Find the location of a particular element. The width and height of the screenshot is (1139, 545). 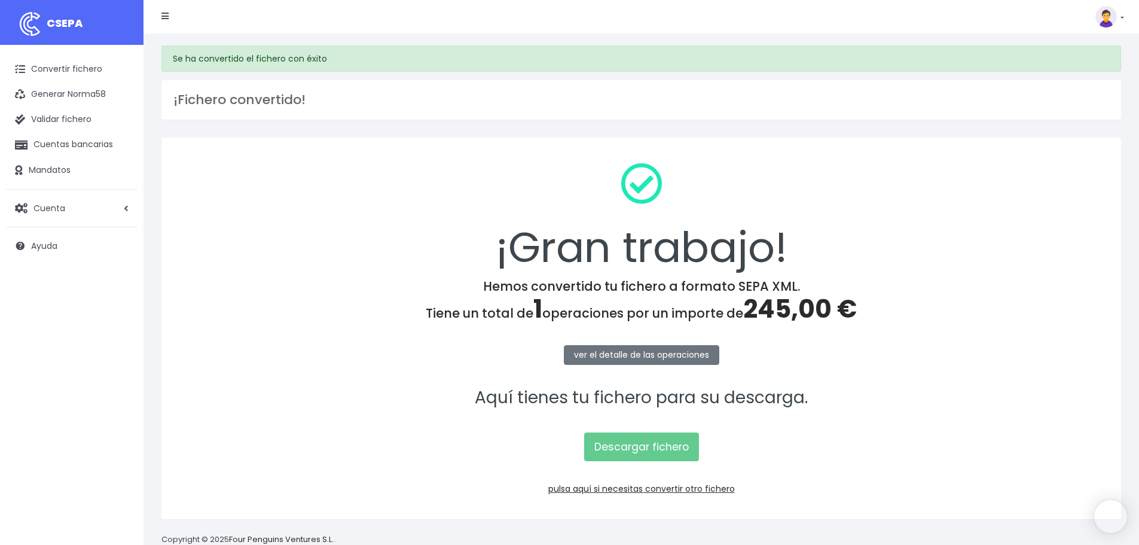

a: Validar fichero is located at coordinates (72, 120).